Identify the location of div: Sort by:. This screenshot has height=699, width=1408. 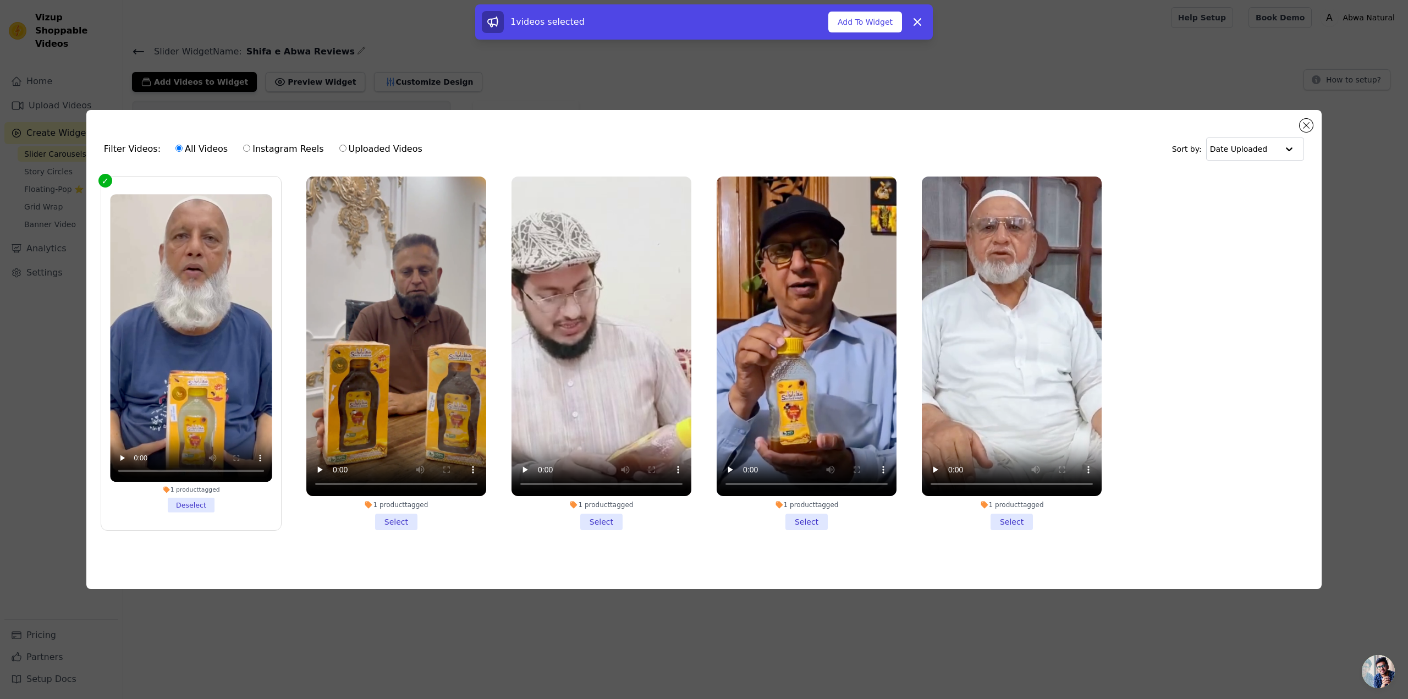
(1238, 149).